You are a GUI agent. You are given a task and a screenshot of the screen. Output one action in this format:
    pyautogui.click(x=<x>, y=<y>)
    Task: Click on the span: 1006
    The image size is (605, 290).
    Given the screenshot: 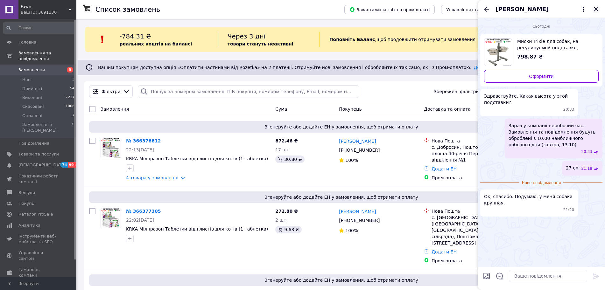 What is the action you would take?
    pyautogui.click(x=70, y=107)
    